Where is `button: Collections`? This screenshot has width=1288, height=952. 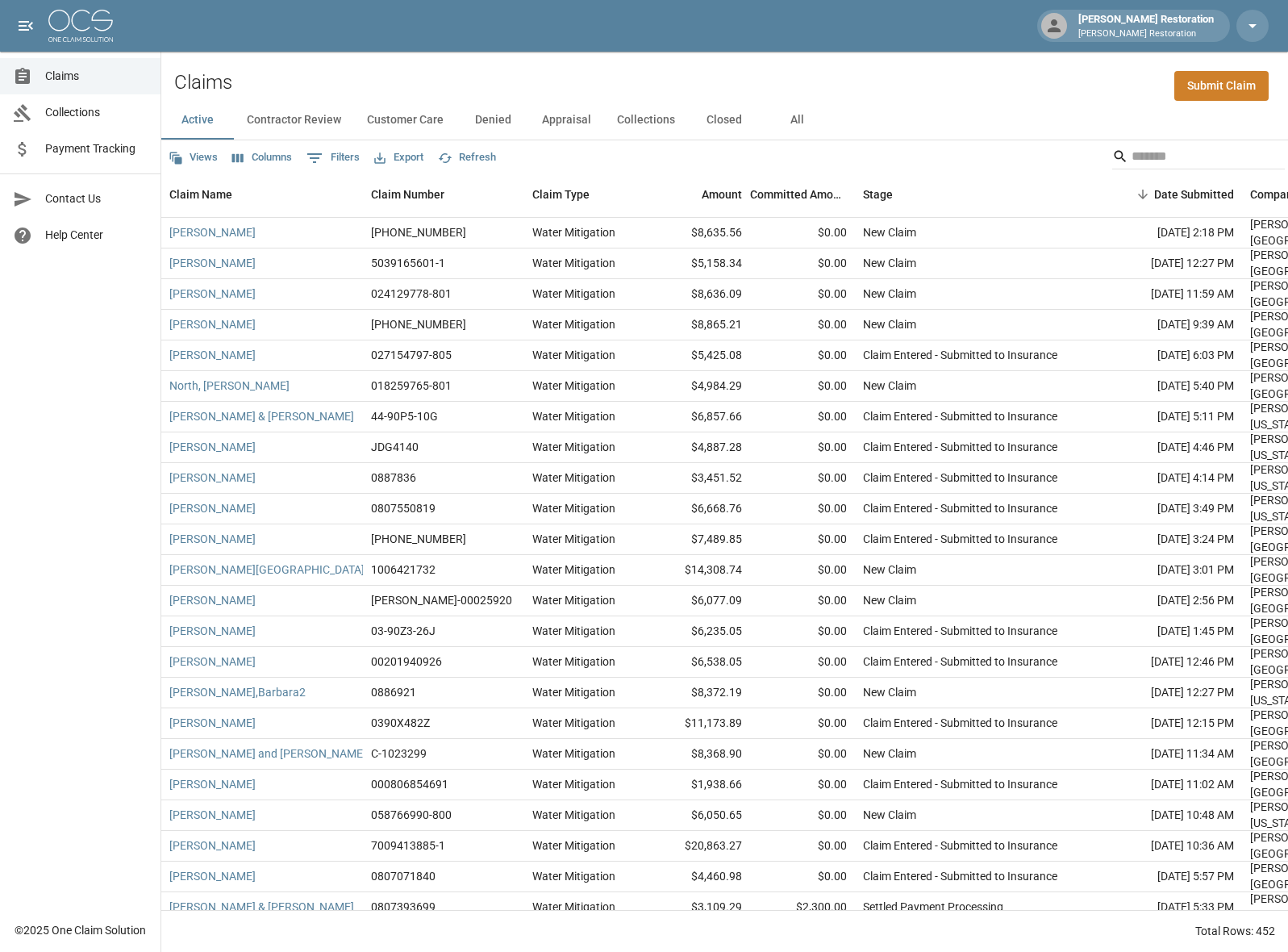 button: Collections is located at coordinates (646, 120).